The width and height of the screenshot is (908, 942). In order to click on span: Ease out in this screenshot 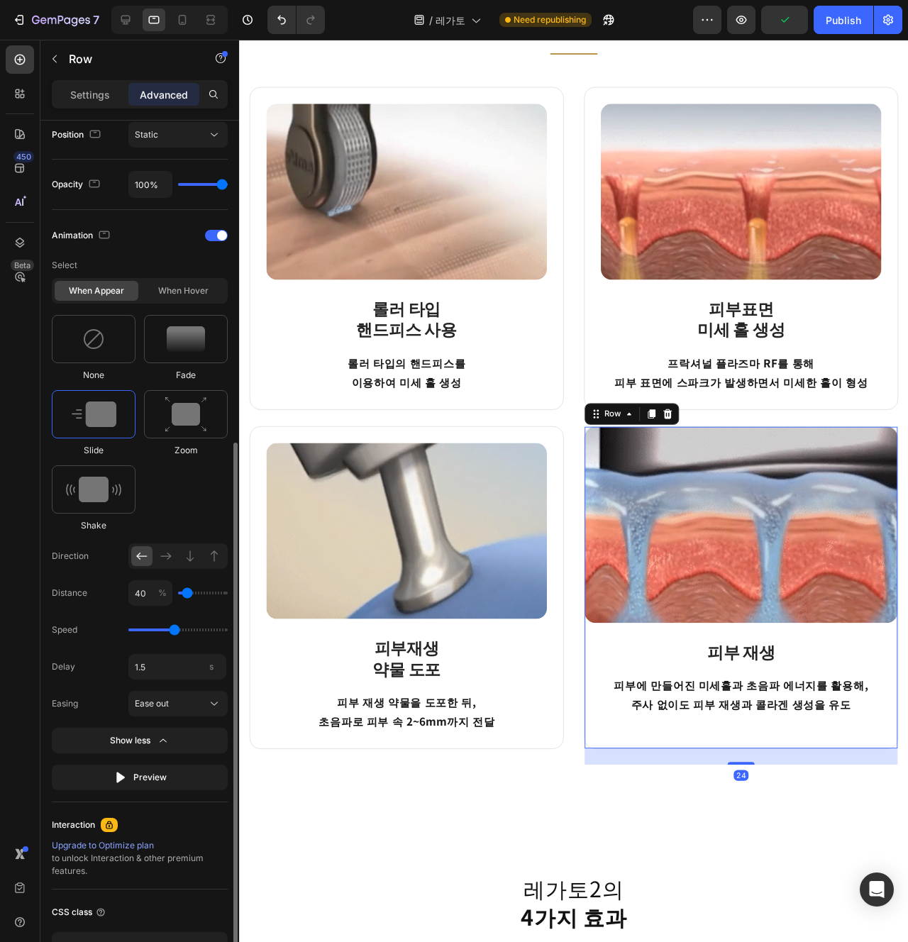, I will do `click(152, 704)`.